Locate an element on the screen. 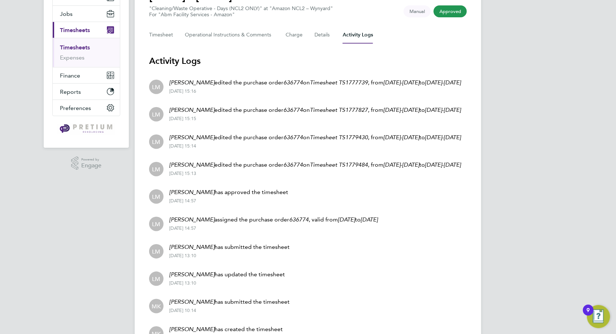 This screenshot has width=616, height=334. p: has updated the timesheet is located at coordinates (227, 275).